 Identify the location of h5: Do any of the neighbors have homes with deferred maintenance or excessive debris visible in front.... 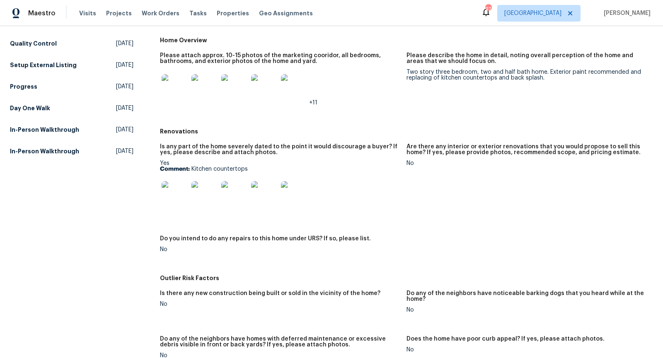
(280, 342).